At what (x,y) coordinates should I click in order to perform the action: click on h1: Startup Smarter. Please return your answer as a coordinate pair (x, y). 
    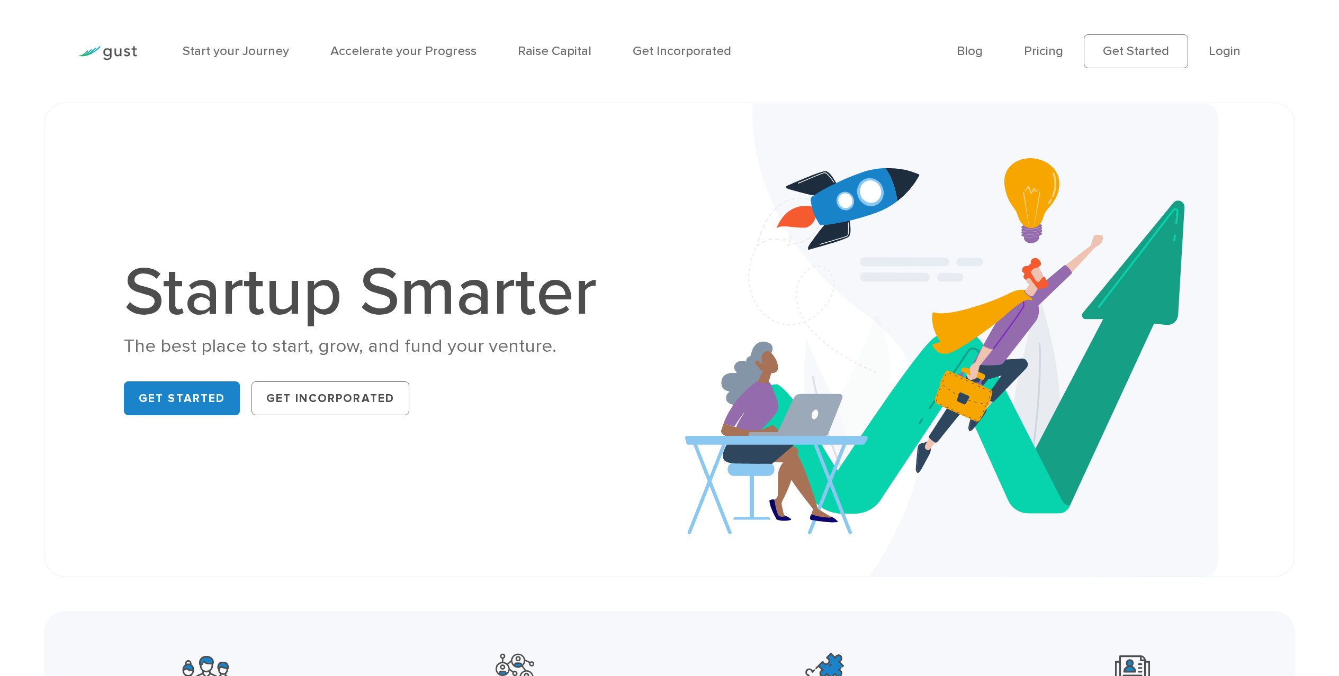
    Looking at the image, I should click on (369, 292).